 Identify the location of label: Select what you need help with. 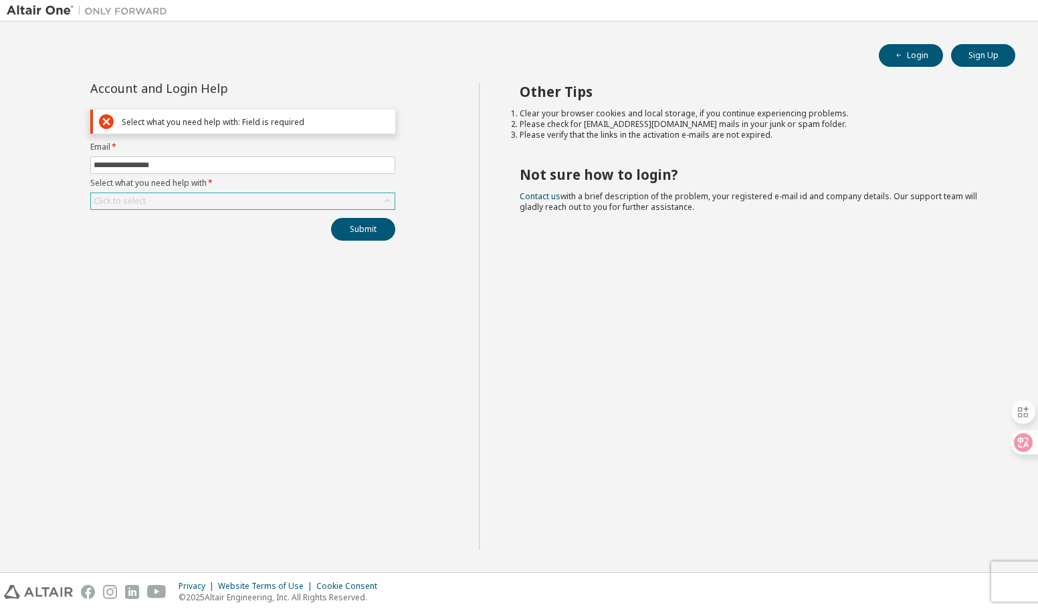
(243, 183).